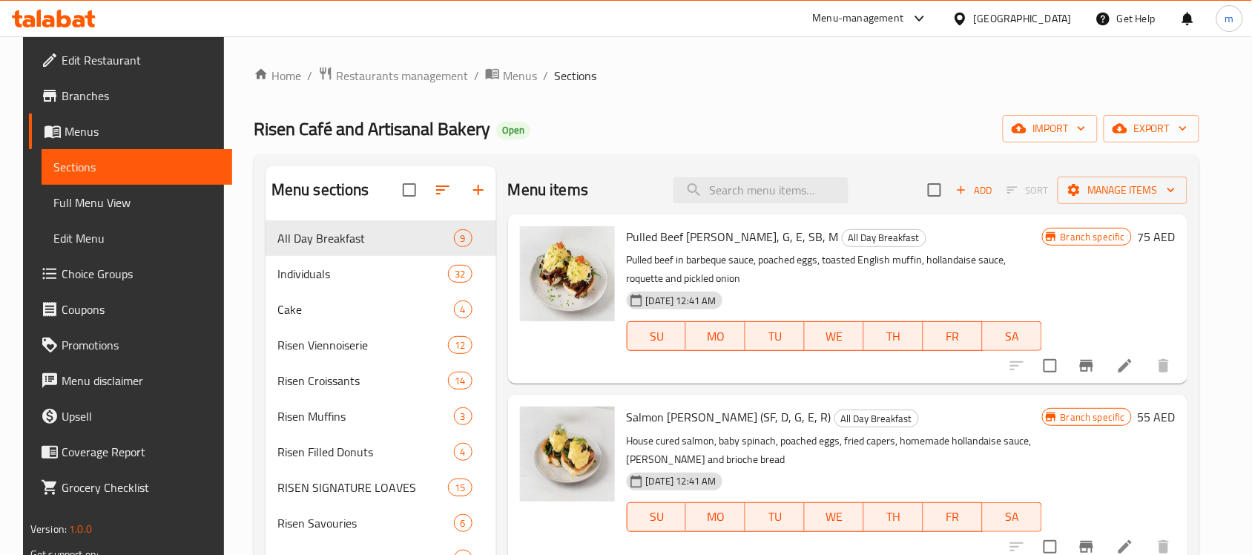 The image size is (1252, 555). What do you see at coordinates (858, 19) in the screenshot?
I see `div: Menu-management` at bounding box center [858, 19].